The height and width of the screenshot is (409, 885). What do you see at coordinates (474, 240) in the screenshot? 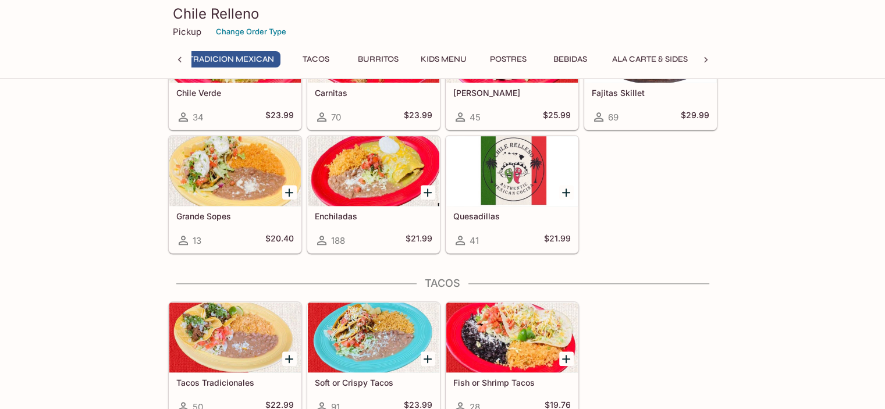
I see `span: 41` at bounding box center [474, 240].